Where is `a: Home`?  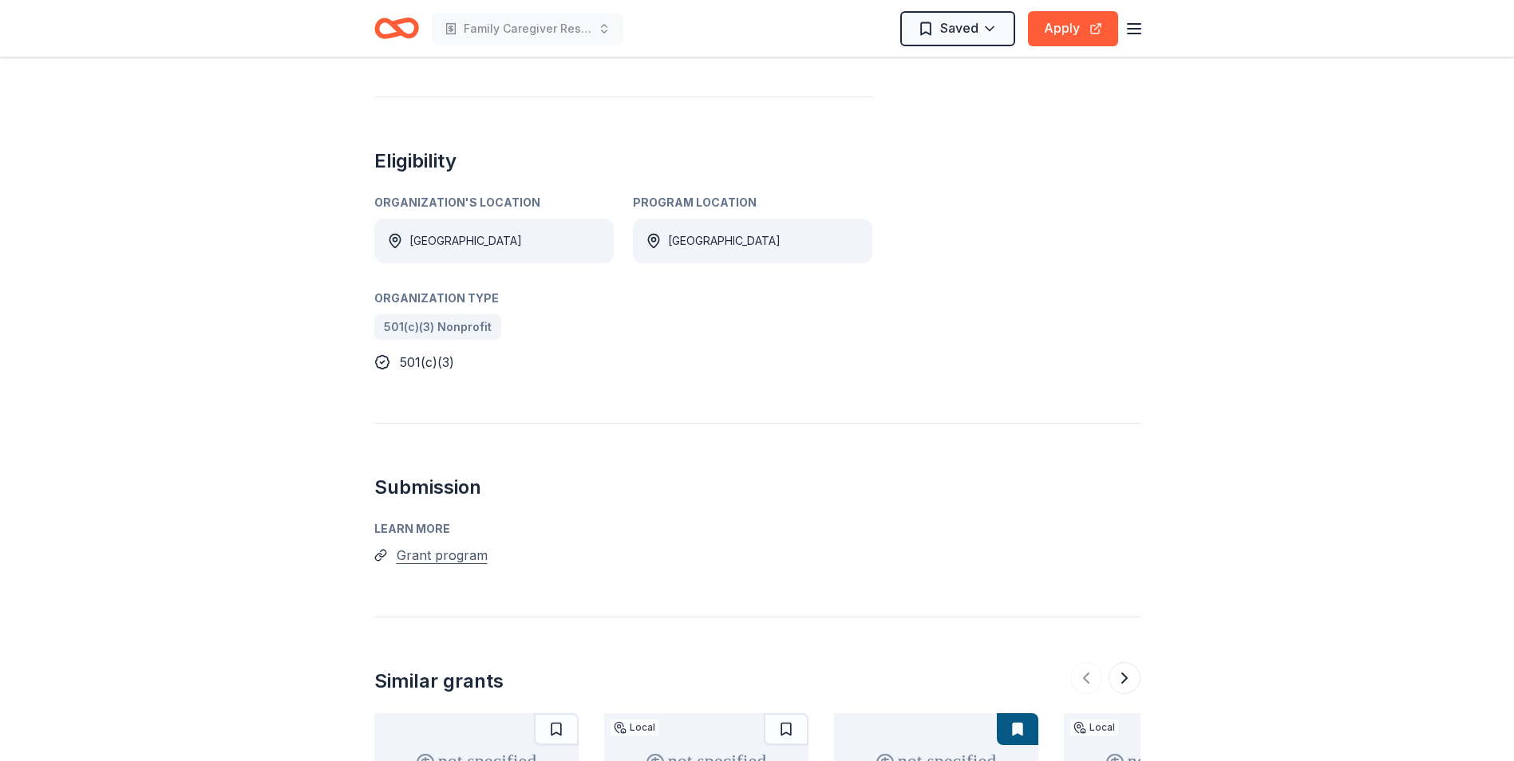 a: Home is located at coordinates (397, 28).